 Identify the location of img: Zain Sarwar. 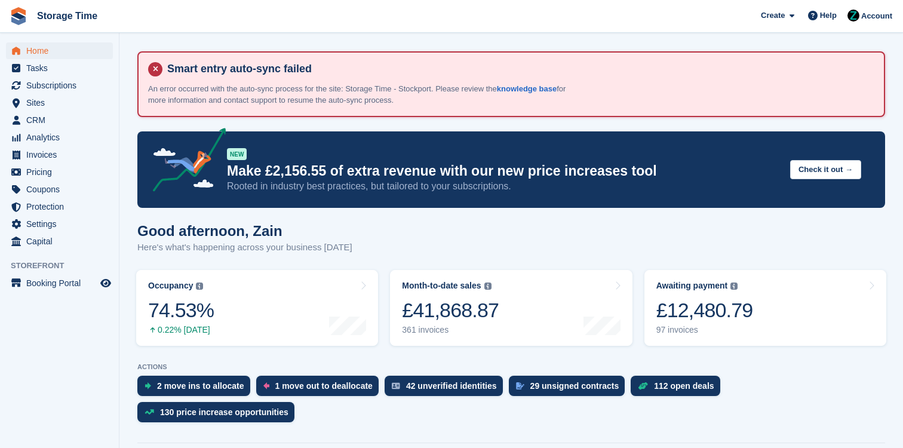
(853, 16).